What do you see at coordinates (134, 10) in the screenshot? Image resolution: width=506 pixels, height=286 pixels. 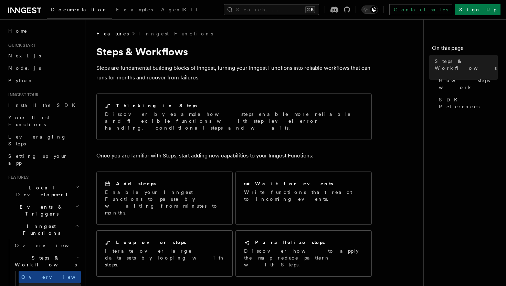 I see `a: Examples` at bounding box center [134, 10].